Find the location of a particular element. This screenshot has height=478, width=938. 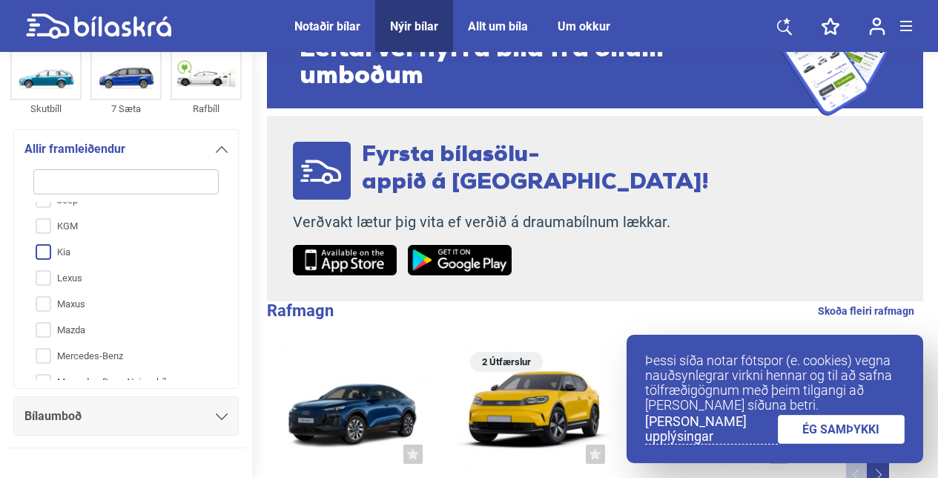

div: 7 Sæta is located at coordinates (126, 108).